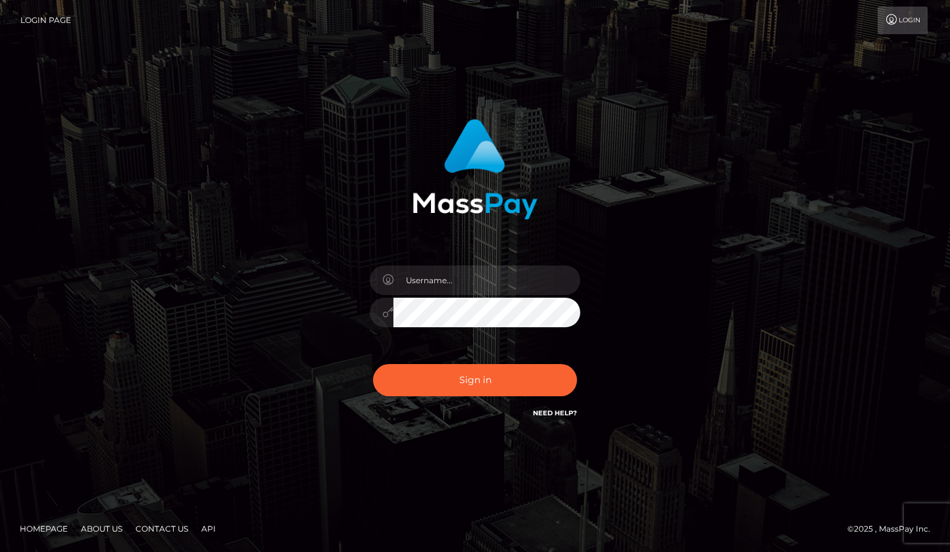  Describe the element at coordinates (162, 529) in the screenshot. I see `a: Contact Us` at that location.